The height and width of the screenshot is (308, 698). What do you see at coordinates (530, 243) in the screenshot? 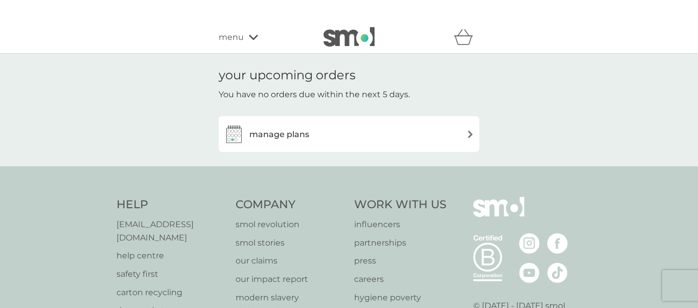
I see `img: visit the smol Instagram page` at bounding box center [530, 243].